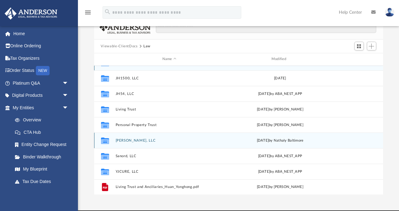 The height and width of the screenshot is (211, 399). I want to click on button: Living Trust and Ancillaries_Huan_Yonghong.pdf, so click(169, 187).